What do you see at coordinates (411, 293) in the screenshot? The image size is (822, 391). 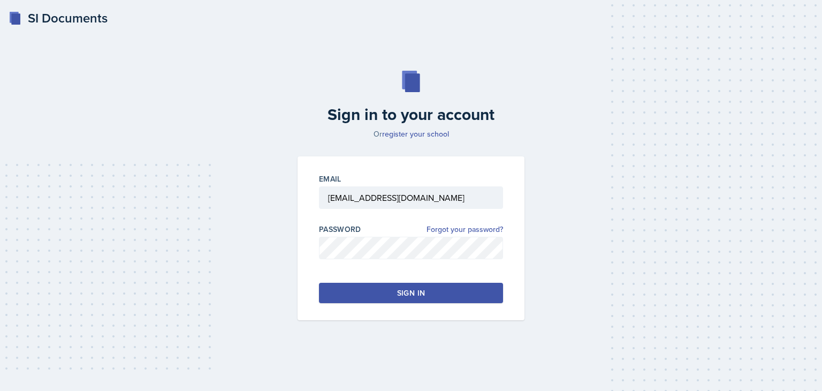 I see `div: Sign in` at bounding box center [411, 293].